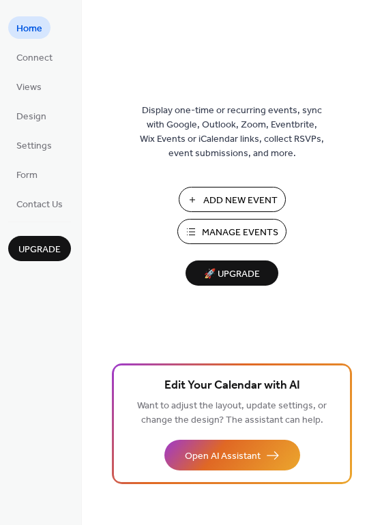 The image size is (382, 525). Describe the element at coordinates (232, 132) in the screenshot. I see `span: Display one-time or recurring events, sync with Google, Outlook, Zoom, Eventbrite, Wix Events or ...` at that location.